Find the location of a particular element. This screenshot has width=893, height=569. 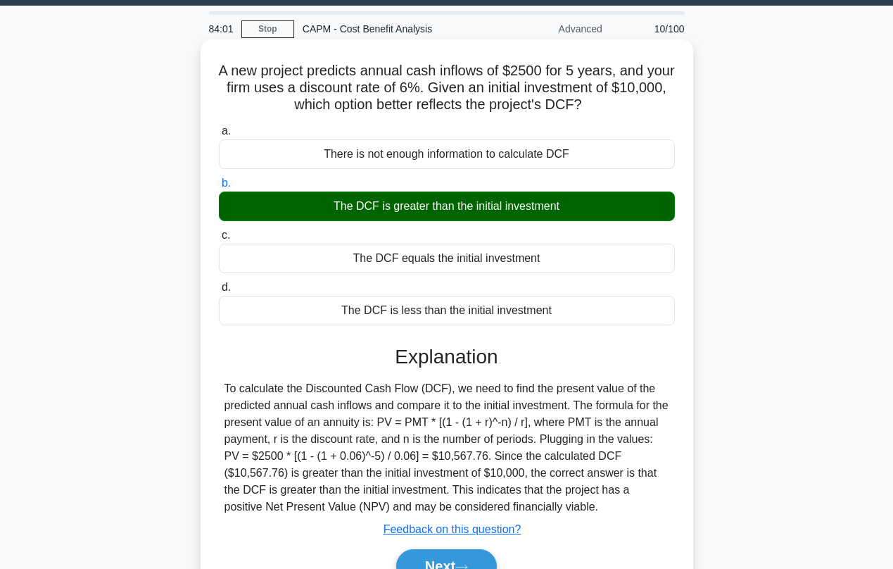

u: Feedback on this question? is located at coordinates (453, 529).